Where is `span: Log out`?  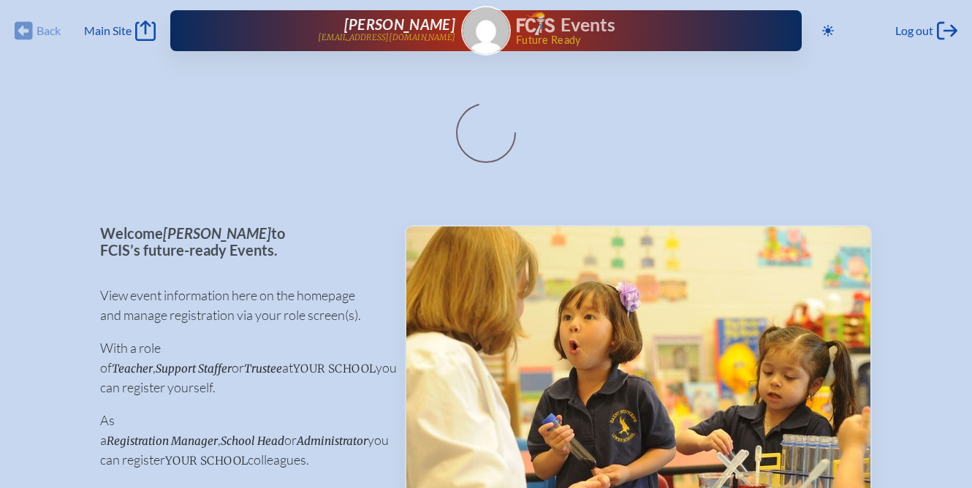 span: Log out is located at coordinates (914, 31).